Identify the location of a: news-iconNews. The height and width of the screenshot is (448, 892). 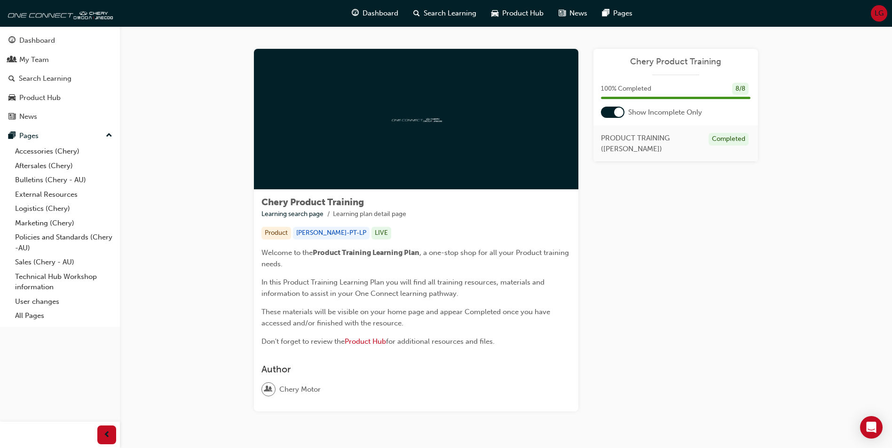
(572, 13).